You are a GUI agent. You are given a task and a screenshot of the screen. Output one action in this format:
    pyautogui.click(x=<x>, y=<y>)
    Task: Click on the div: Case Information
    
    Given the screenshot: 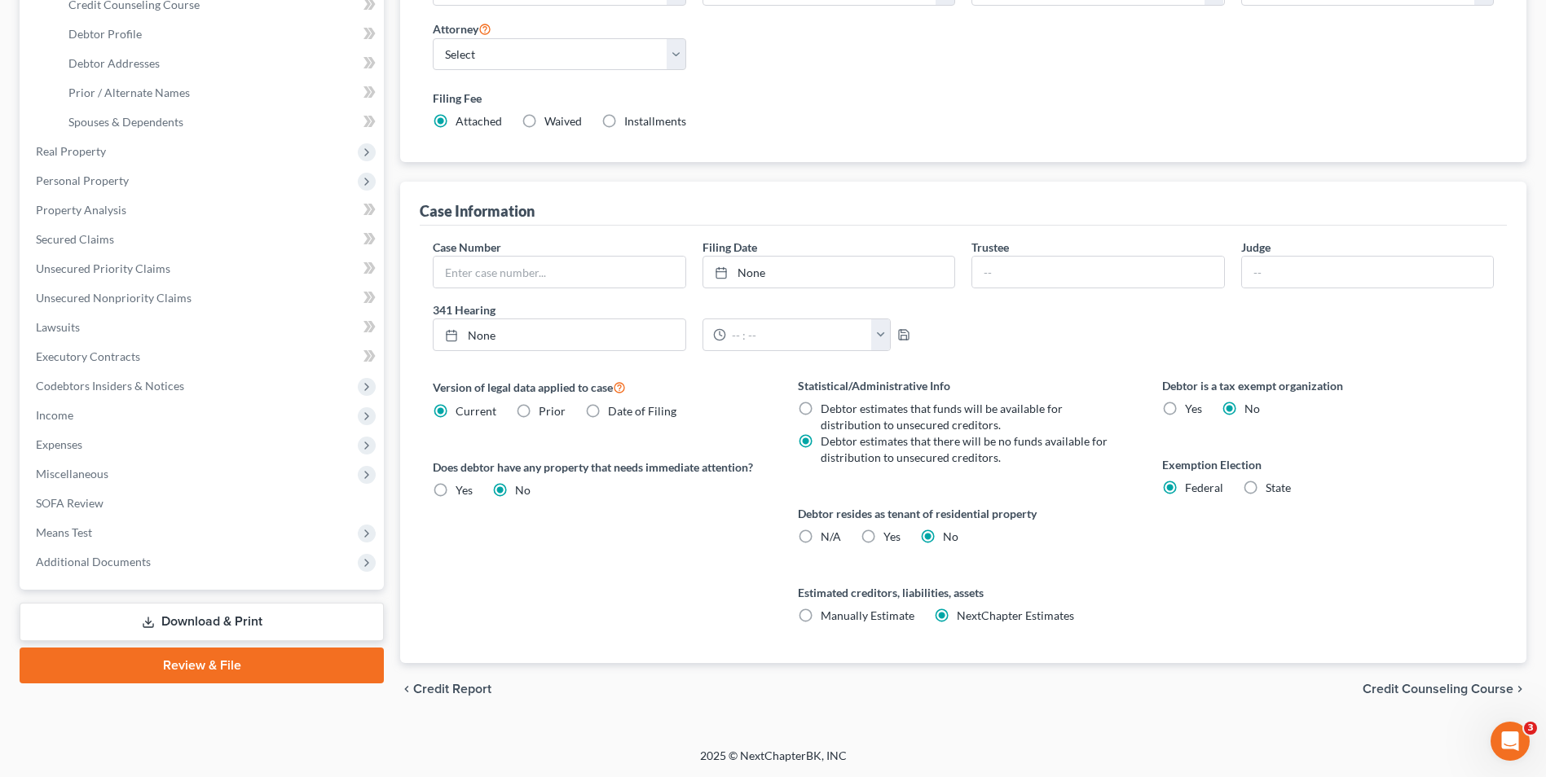 What is the action you would take?
    pyautogui.click(x=477, y=211)
    